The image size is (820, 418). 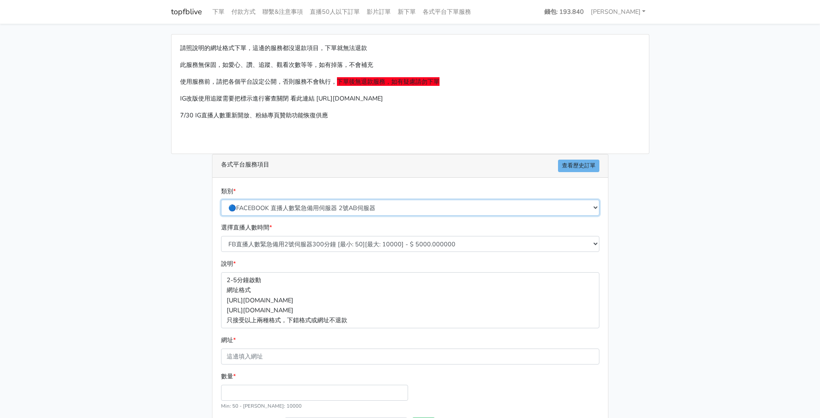 What do you see at coordinates (579, 165) in the screenshot?
I see `a: 查看歷史訂單` at bounding box center [579, 165].